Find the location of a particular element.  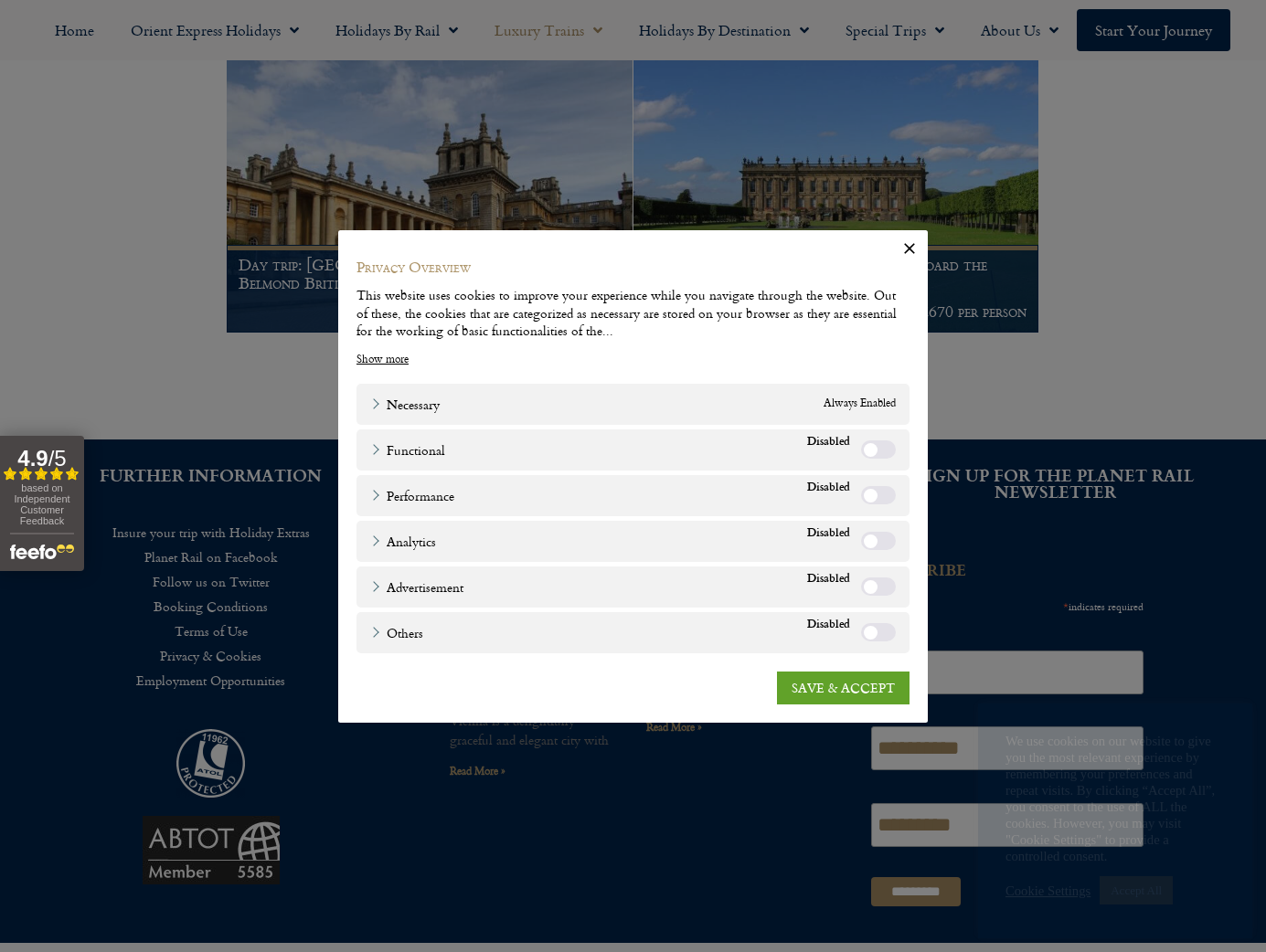

a: SAVE & ACCEPT is located at coordinates (843, 688).